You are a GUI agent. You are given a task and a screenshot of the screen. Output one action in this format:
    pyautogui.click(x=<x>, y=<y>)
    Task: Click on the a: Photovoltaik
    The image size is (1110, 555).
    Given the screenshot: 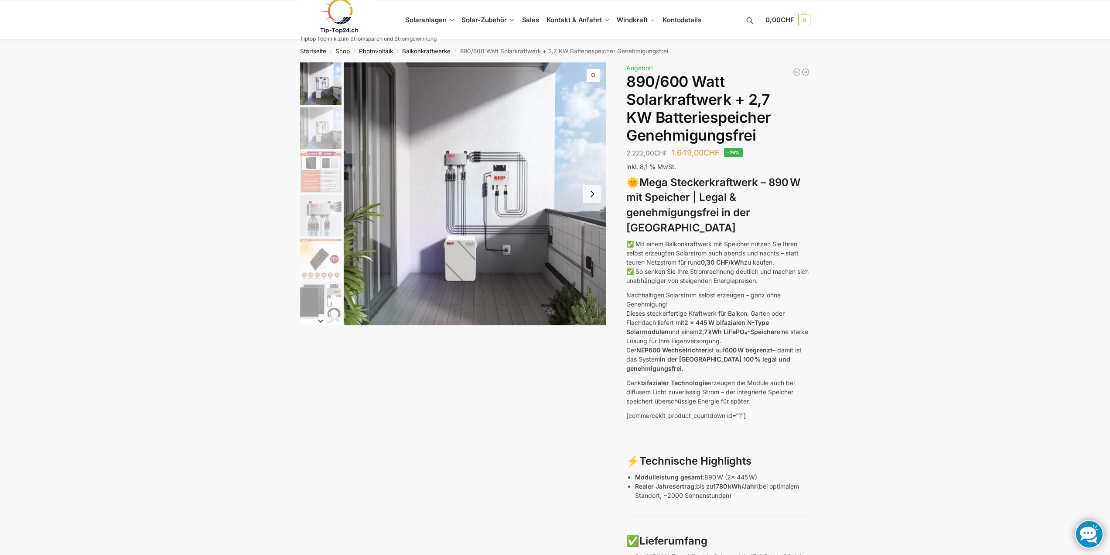 What is the action you would take?
    pyautogui.click(x=376, y=51)
    